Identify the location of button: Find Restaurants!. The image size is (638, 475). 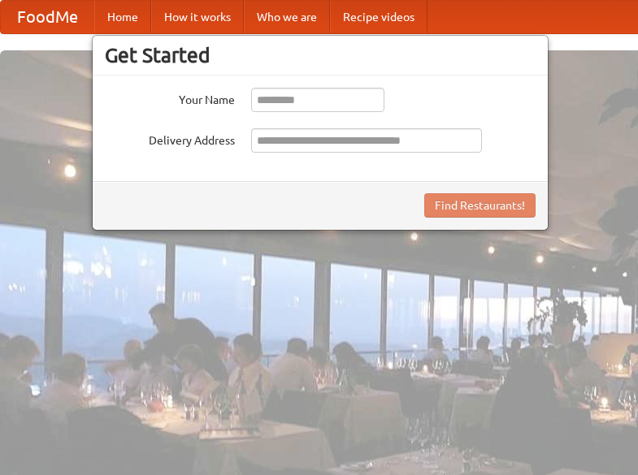
(479, 205).